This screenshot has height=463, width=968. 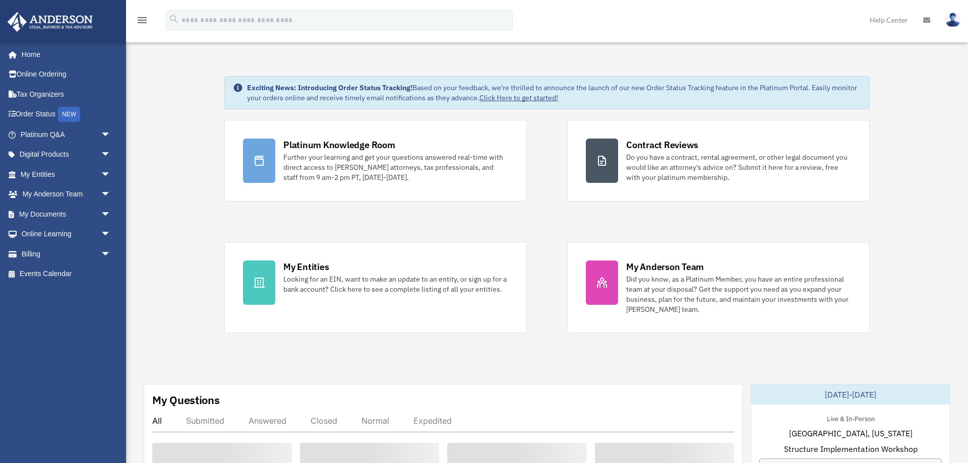 I want to click on div: Normal, so click(x=375, y=421).